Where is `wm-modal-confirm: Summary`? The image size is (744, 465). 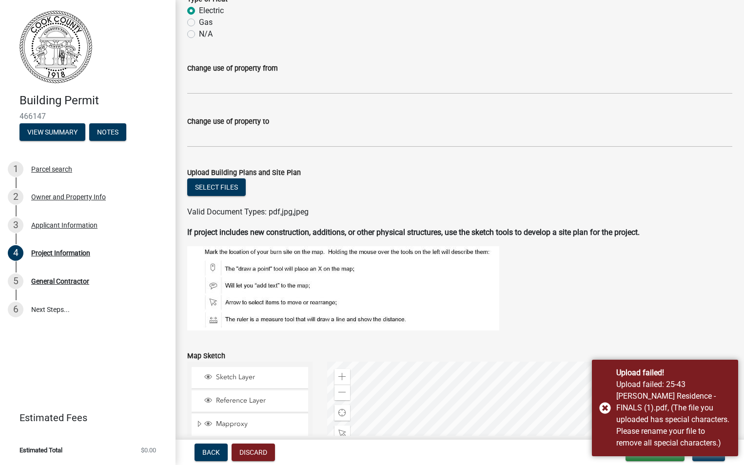 wm-modal-confirm: Summary is located at coordinates (52, 133).